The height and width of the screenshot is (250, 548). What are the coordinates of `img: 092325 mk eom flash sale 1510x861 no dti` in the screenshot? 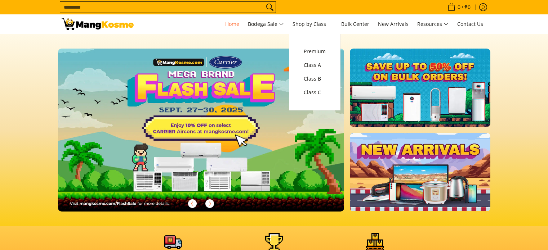 It's located at (201, 130).